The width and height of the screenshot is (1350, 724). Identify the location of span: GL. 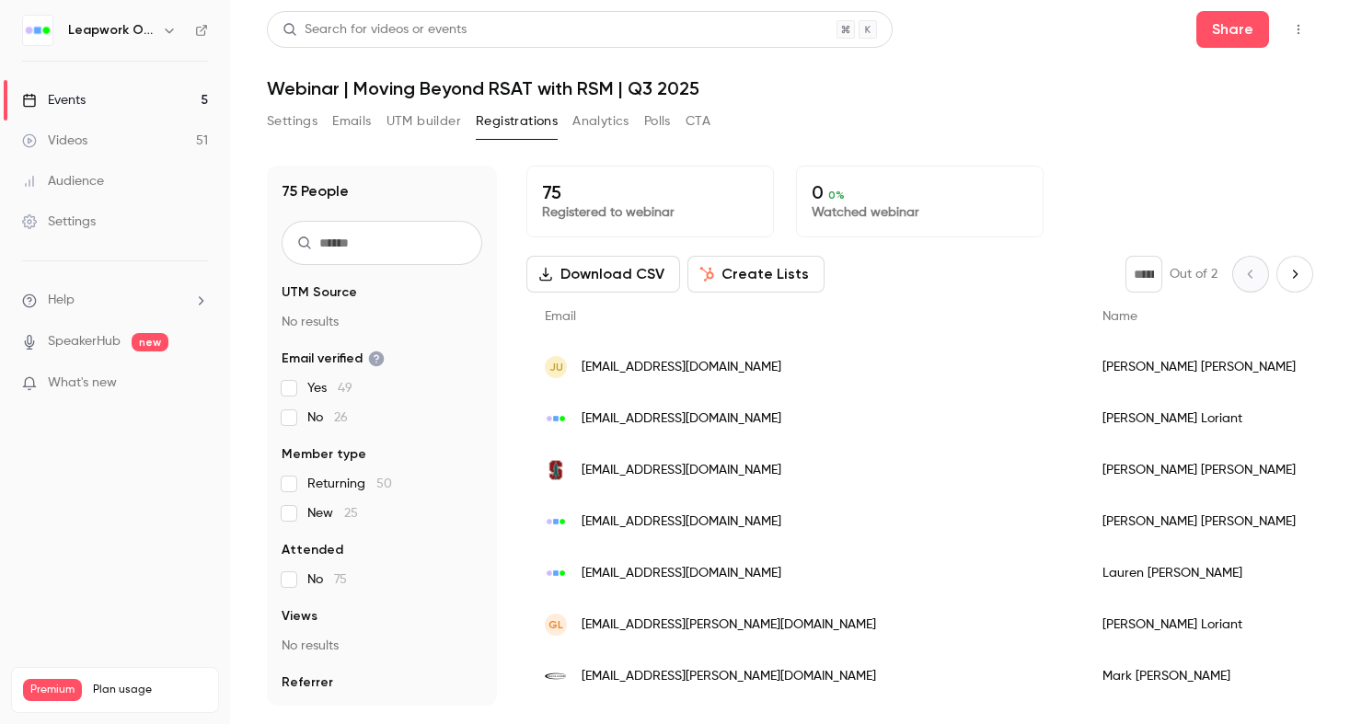
(556, 625).